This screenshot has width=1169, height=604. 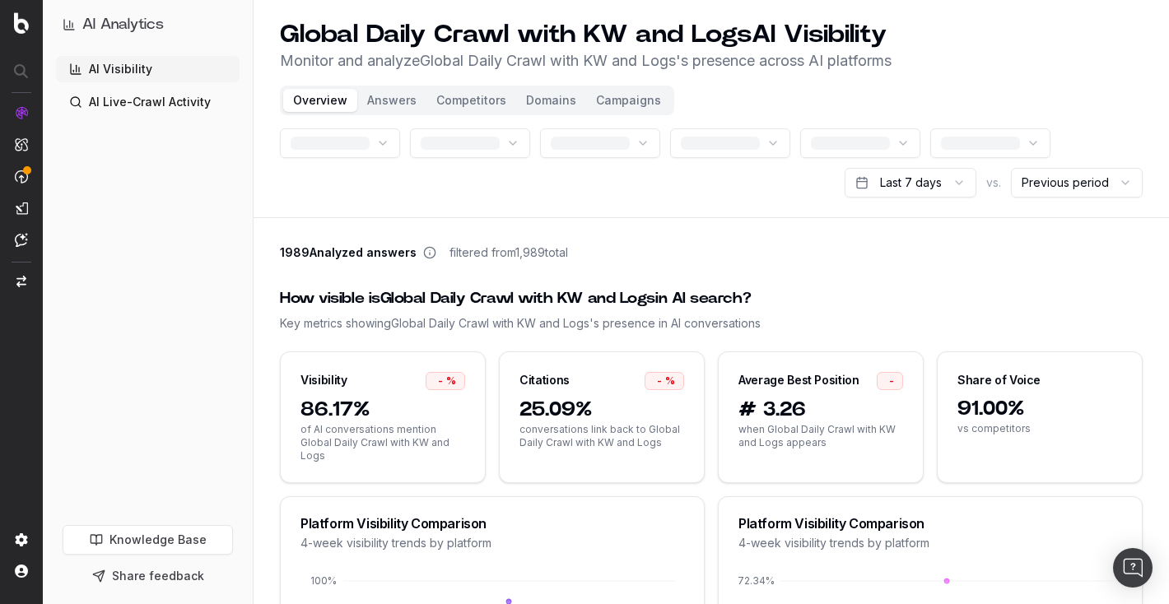 I want to click on a: AI Live-Crawl Activity, so click(x=147, y=102).